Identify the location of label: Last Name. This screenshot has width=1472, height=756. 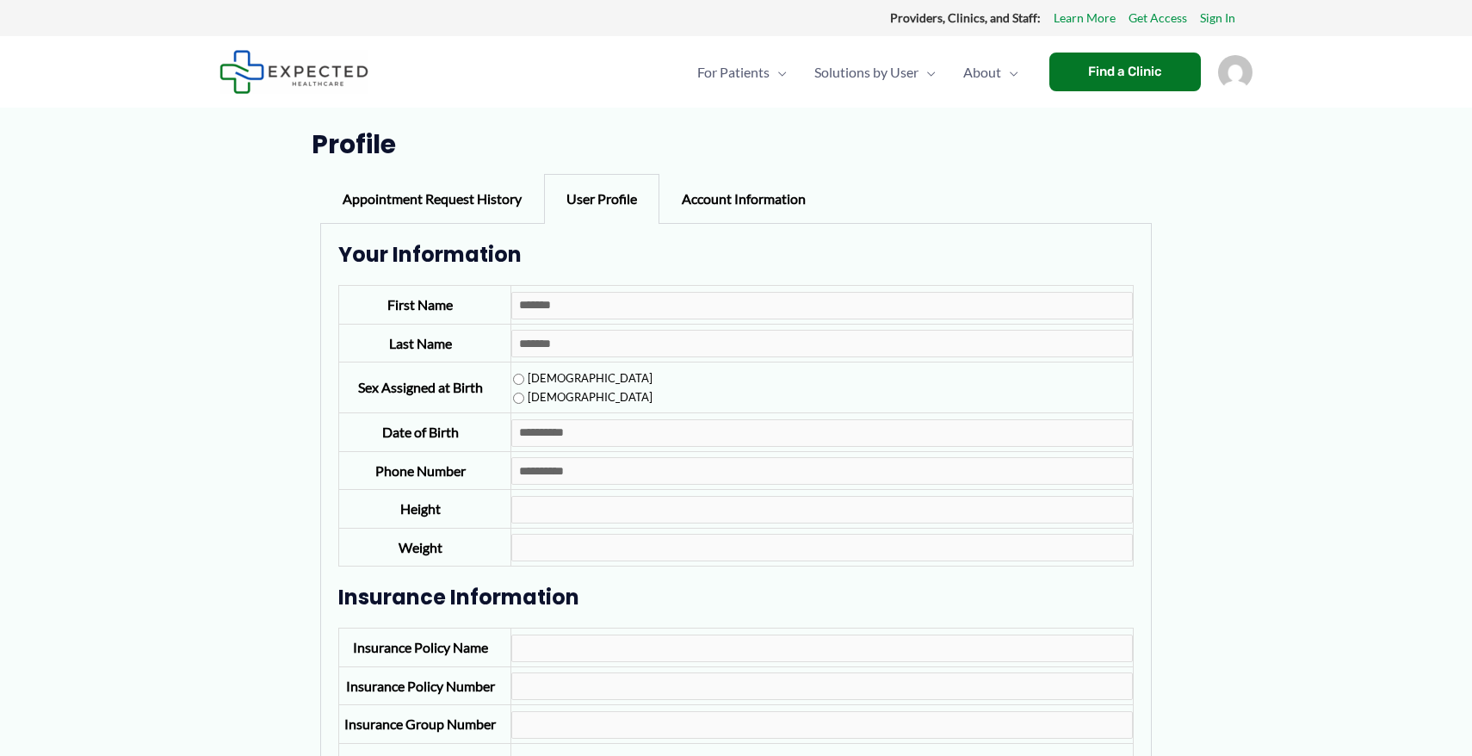
(420, 343).